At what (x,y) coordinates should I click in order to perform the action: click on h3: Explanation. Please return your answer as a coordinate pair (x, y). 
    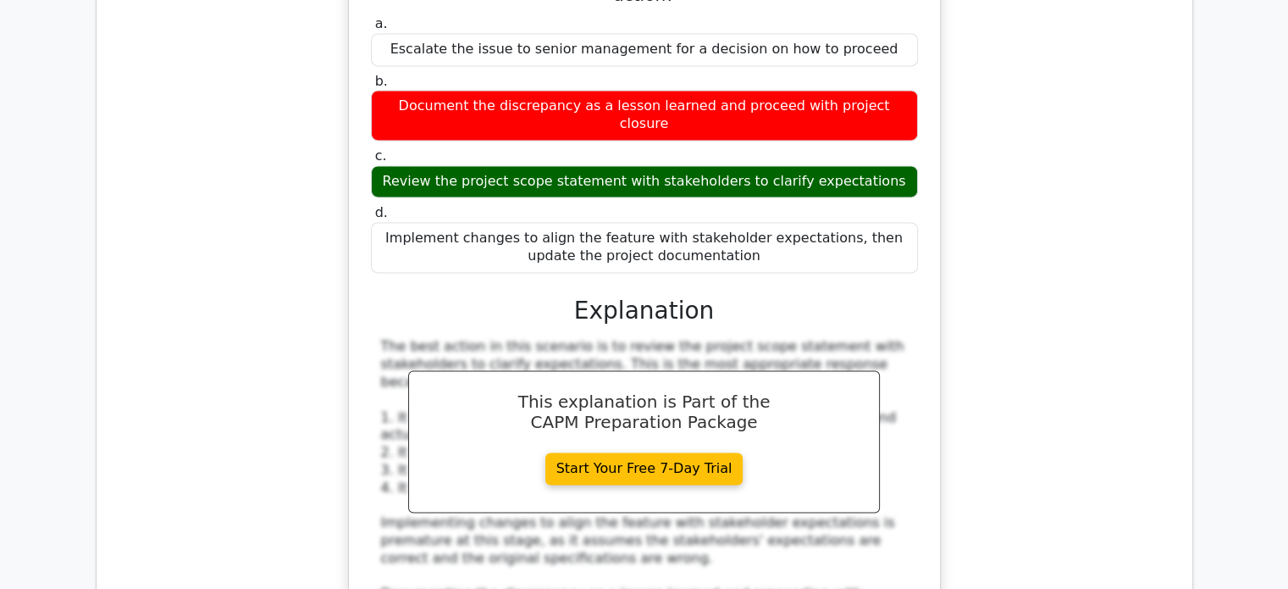
    Looking at the image, I should click on (644, 311).